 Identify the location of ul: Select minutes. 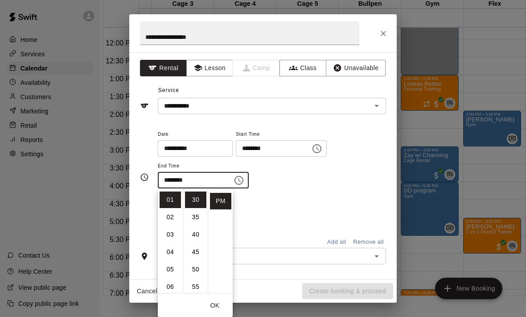
(195, 241).